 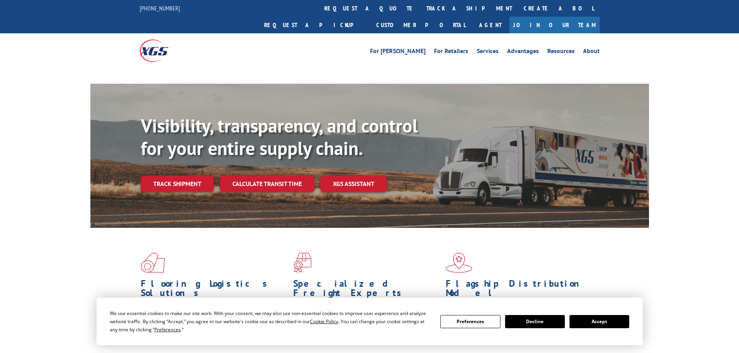 What do you see at coordinates (523, 52) in the screenshot?
I see `a: Advantages` at bounding box center [523, 52].